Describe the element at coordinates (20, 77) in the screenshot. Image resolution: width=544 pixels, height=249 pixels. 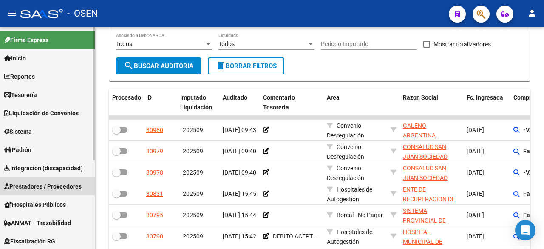
I see `span: Reportes` at that location.